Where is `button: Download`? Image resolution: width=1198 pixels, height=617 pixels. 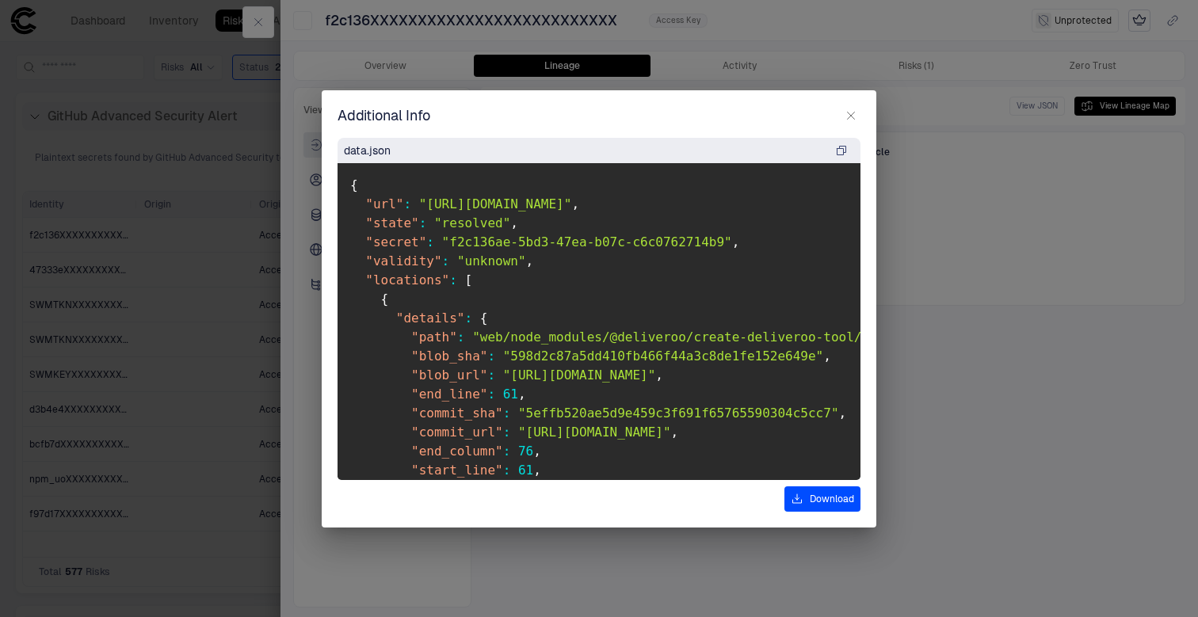 button: Download is located at coordinates (823, 499).